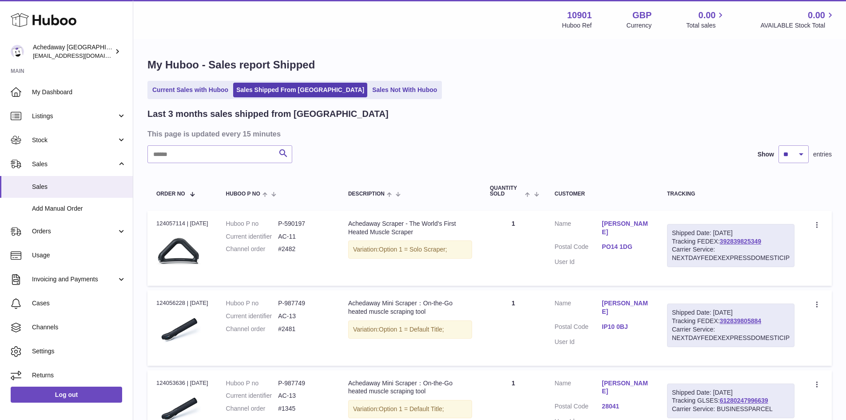 This screenshot has height=420, width=846. I want to click on strong: GBP, so click(642, 15).